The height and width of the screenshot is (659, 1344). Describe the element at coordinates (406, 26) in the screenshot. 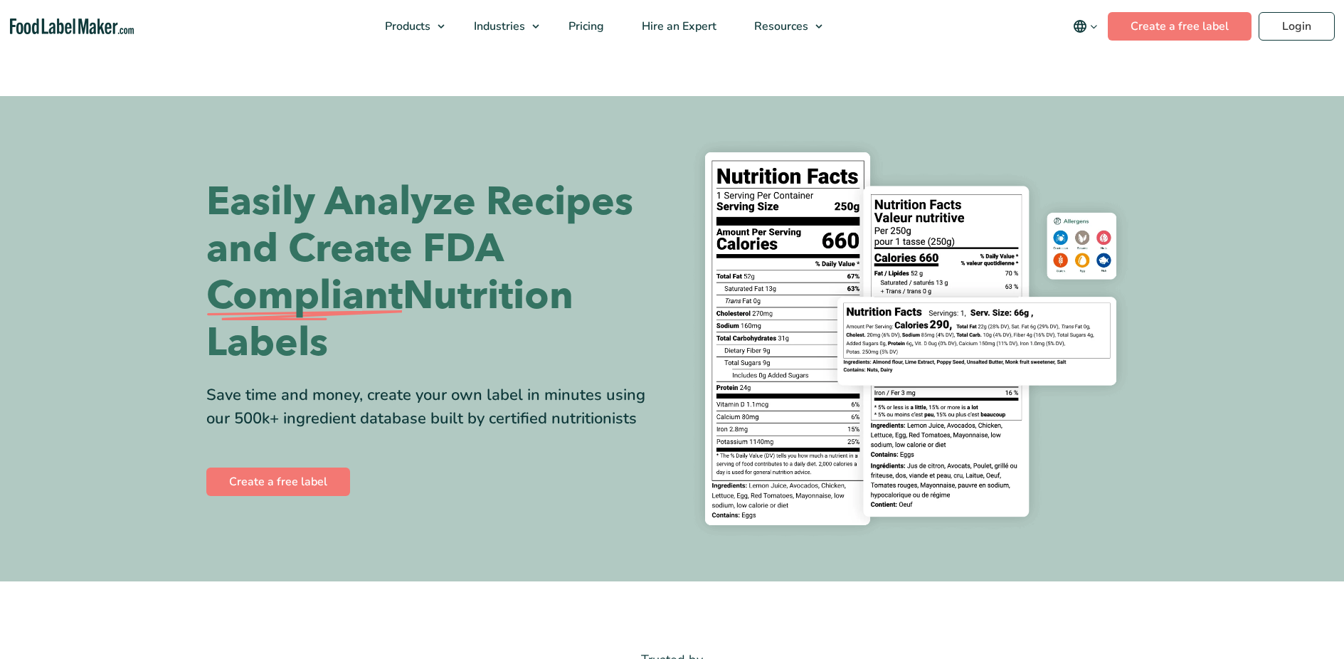

I see `span: Products` at that location.